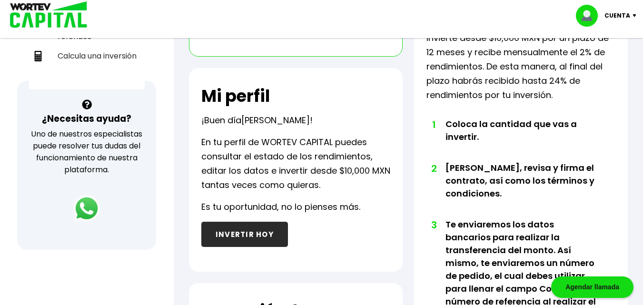 This screenshot has width=643, height=305. I want to click on div: Agendar llamada, so click(592, 287).